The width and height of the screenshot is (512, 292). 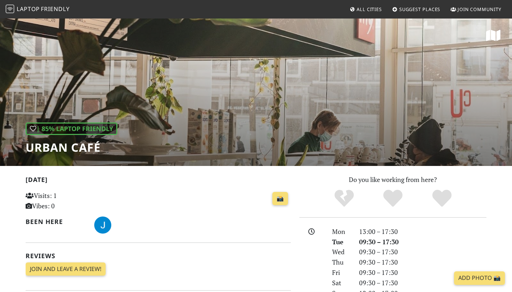 What do you see at coordinates (56, 221) in the screenshot?
I see `h2: Been here` at bounding box center [56, 221].